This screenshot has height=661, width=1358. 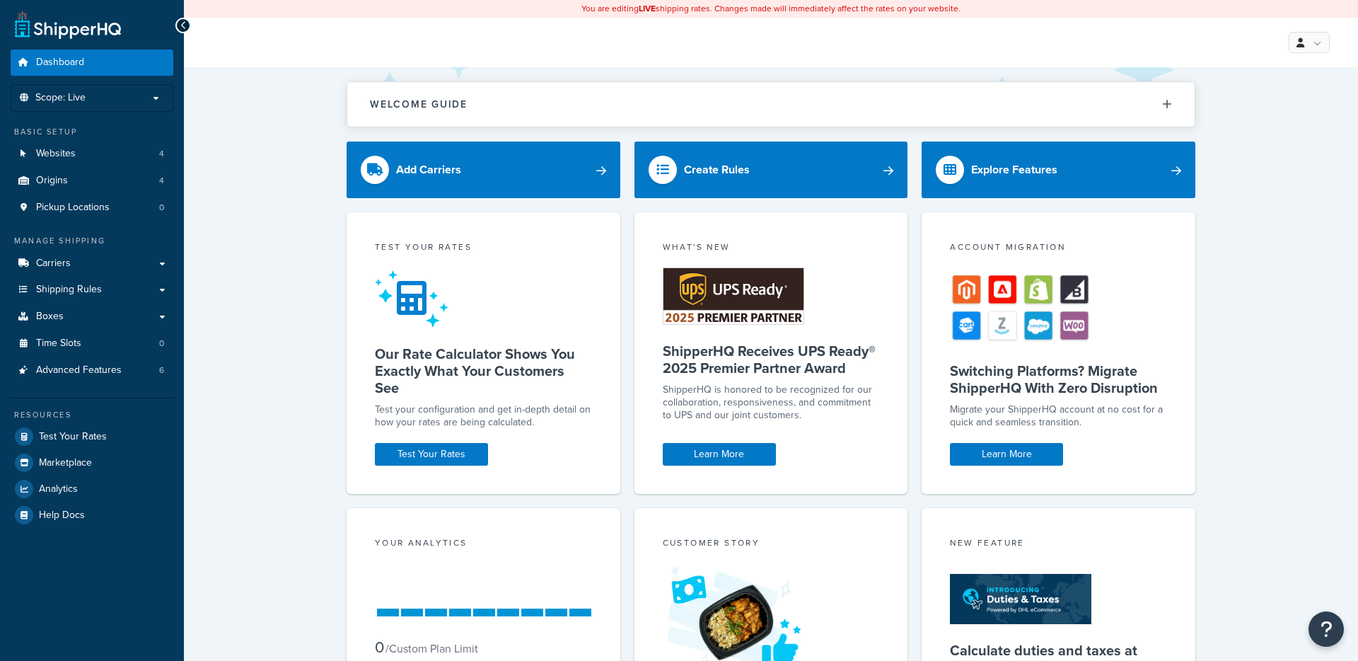 I want to click on span: Shipping Rules, so click(x=69, y=289).